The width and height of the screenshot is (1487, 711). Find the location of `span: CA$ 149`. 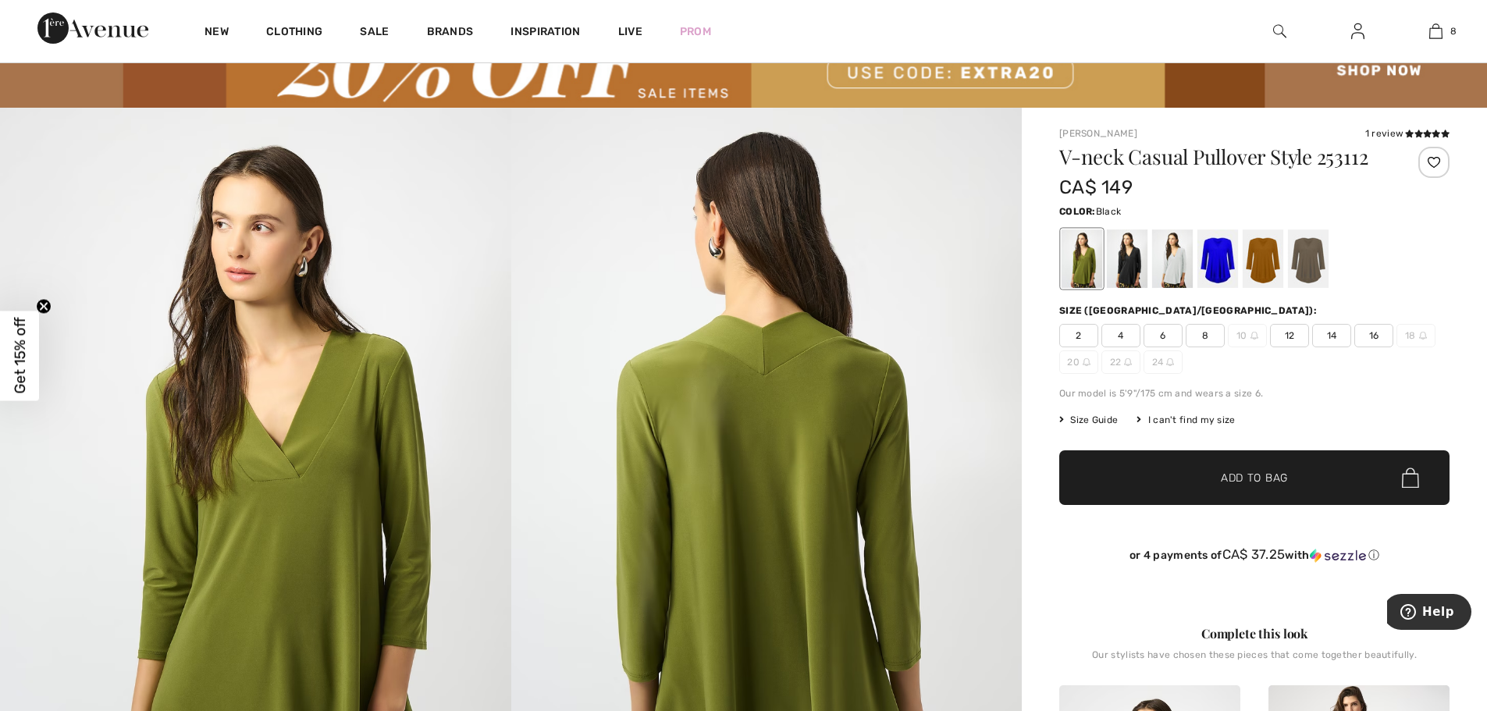

span: CA$ 149 is located at coordinates (1096, 187).